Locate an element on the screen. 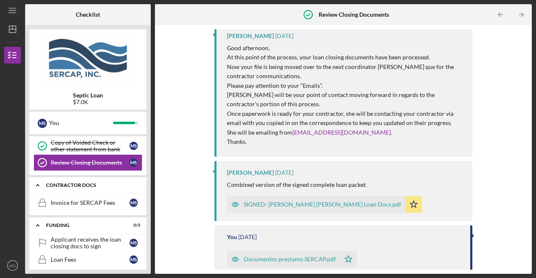  div: Copy of Voided Check or other statement from bank is located at coordinates (90, 146).